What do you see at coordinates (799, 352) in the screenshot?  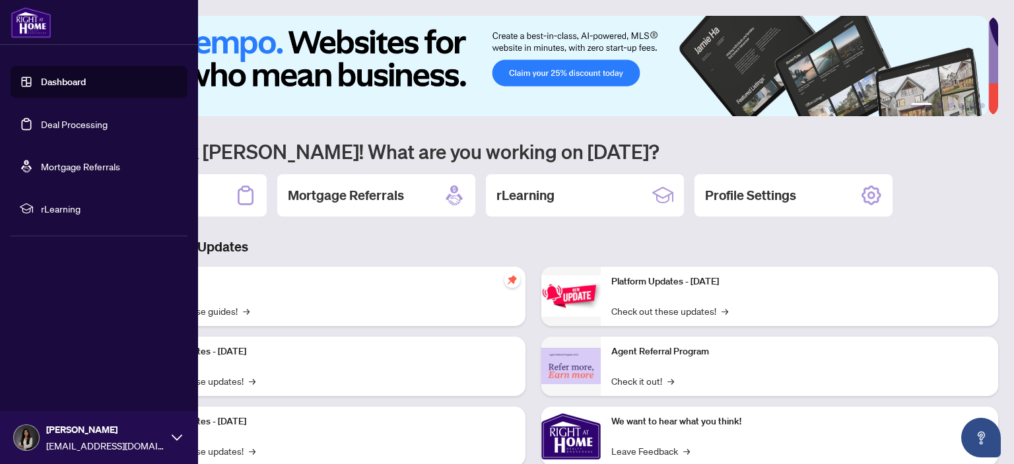 I see `p: Agent Referral Program` at bounding box center [799, 352].